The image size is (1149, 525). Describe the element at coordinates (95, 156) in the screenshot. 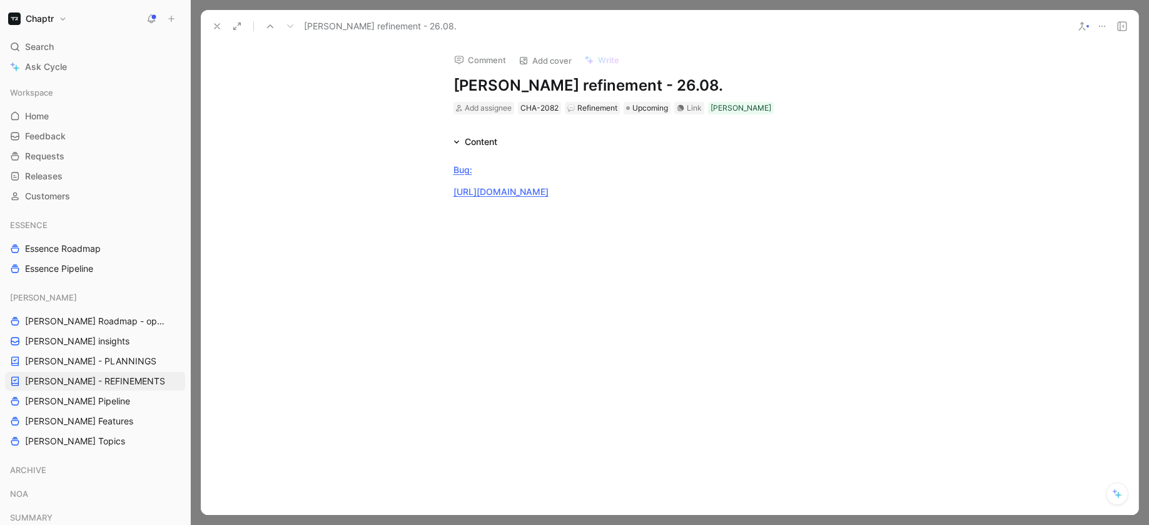

I see `a: Requests` at that location.